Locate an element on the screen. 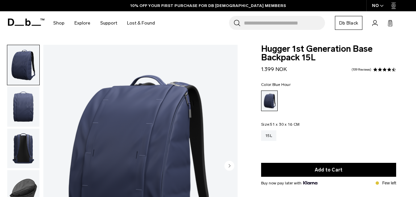 This screenshot has width=416, height=197. button: TheVinge15LBackpack-4.png is located at coordinates (23, 65).